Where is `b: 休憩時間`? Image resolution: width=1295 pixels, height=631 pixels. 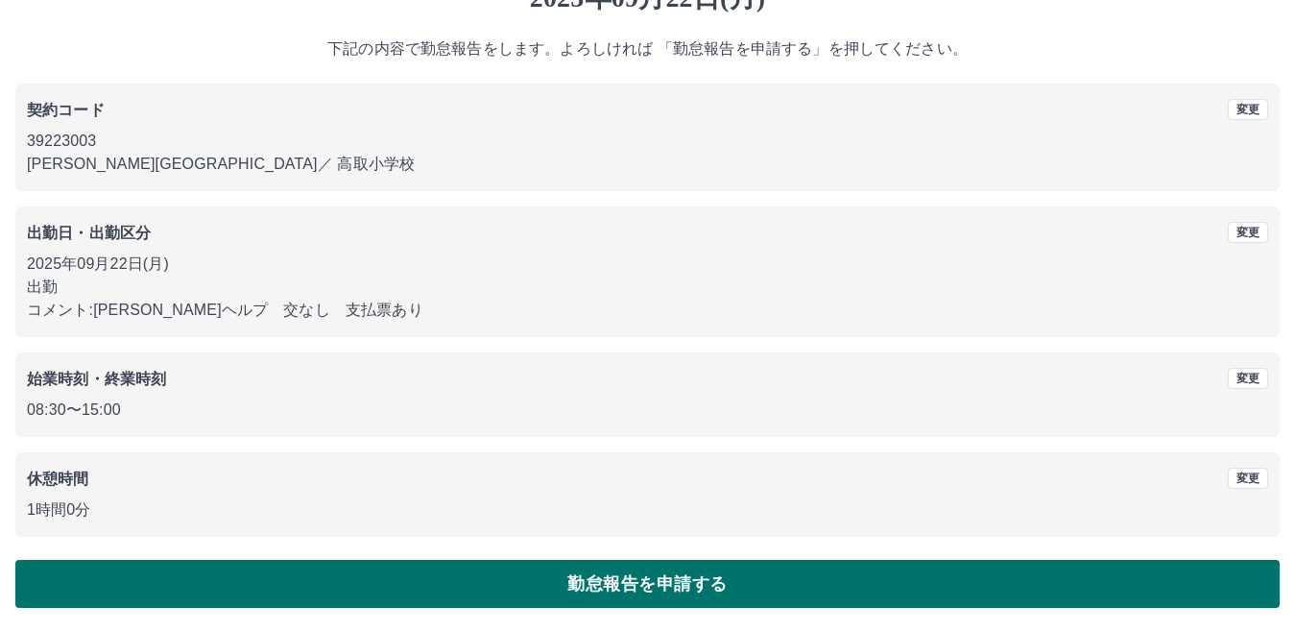
b: 休憩時間 is located at coordinates (58, 478).